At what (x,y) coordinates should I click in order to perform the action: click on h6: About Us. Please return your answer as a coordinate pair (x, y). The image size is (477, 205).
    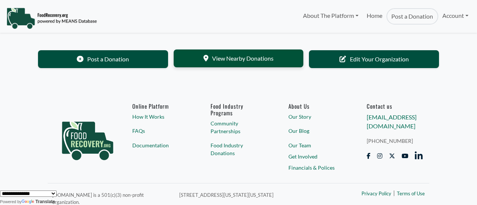
    Looking at the image, I should click on (316, 106).